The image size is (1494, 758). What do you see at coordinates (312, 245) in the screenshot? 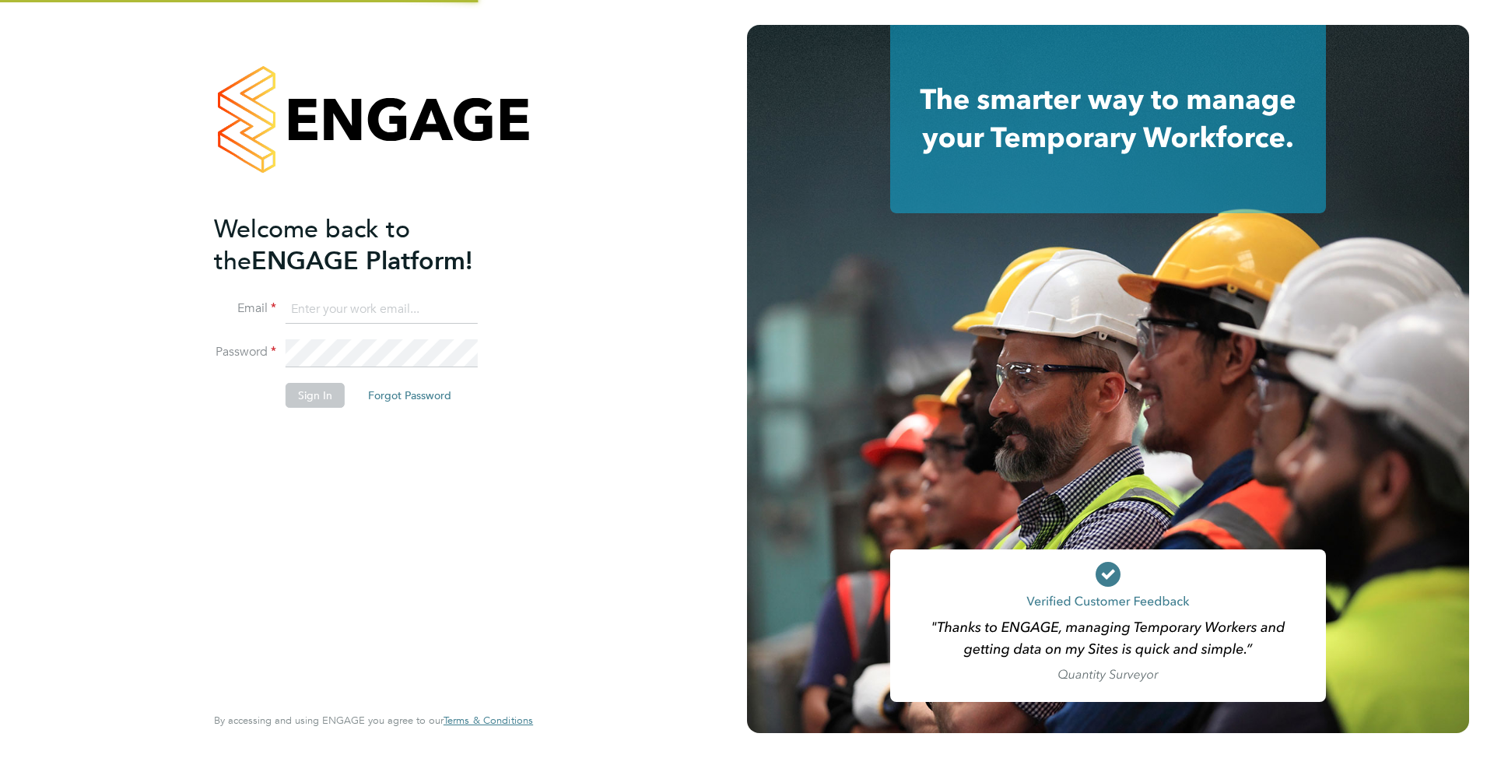
I see `span: Welcome back to the` at bounding box center [312, 245].